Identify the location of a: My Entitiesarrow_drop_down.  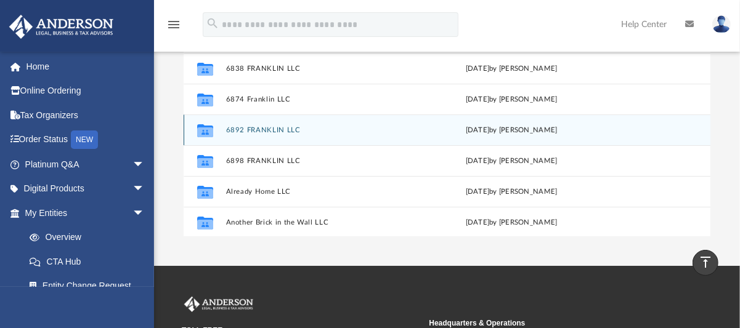
(86, 213).